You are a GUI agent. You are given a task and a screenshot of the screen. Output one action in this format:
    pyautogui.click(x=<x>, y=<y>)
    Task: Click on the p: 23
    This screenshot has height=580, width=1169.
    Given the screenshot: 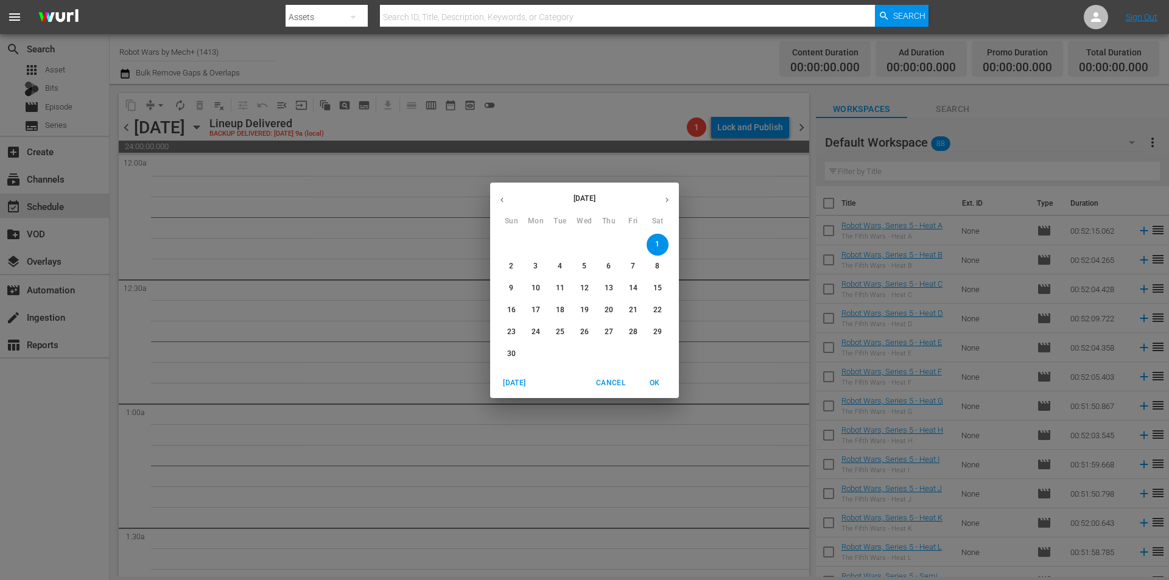 What is the action you would take?
    pyautogui.click(x=511, y=332)
    